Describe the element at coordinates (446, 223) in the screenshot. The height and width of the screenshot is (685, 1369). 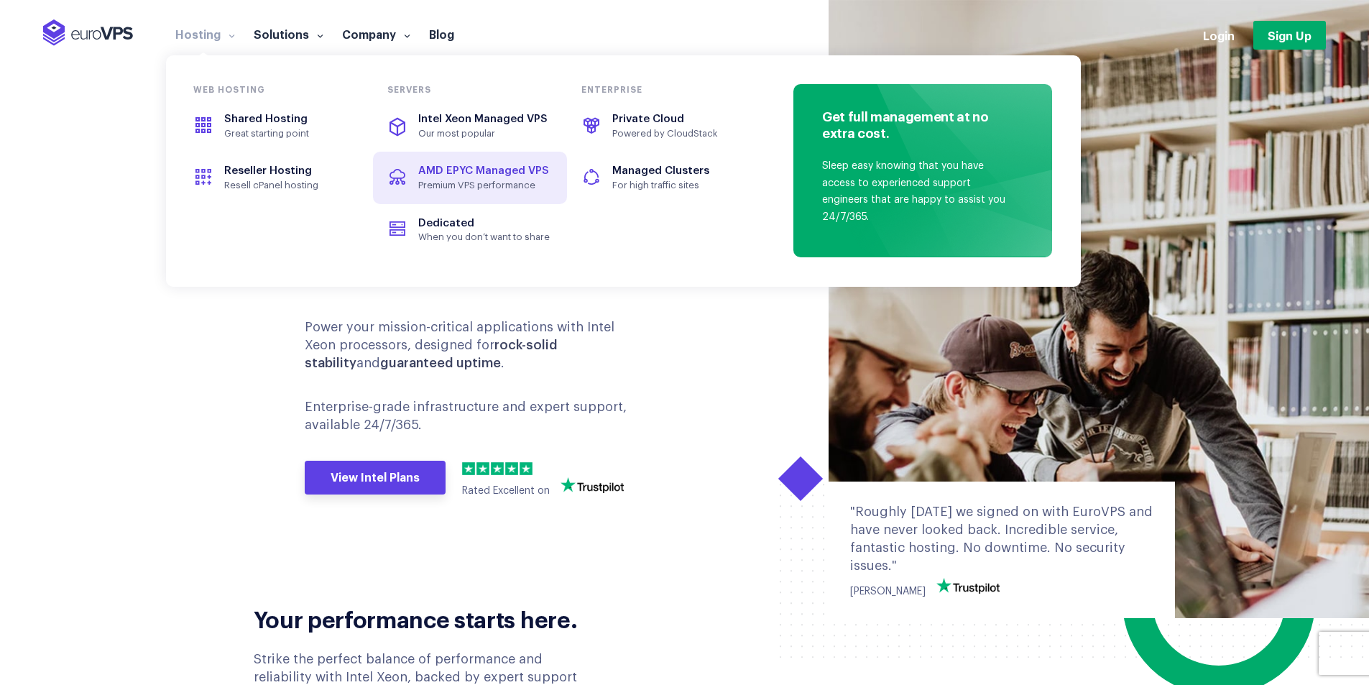
I see `span: Dedicated` at that location.